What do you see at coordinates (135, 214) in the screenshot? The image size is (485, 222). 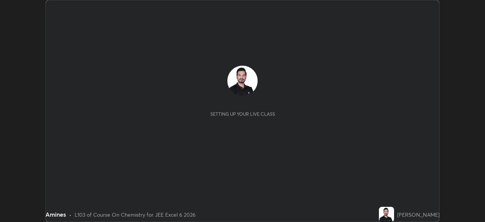 I see `div: L103 of Course On Chemistry for JEE Excel 6 2026` at bounding box center [135, 214].